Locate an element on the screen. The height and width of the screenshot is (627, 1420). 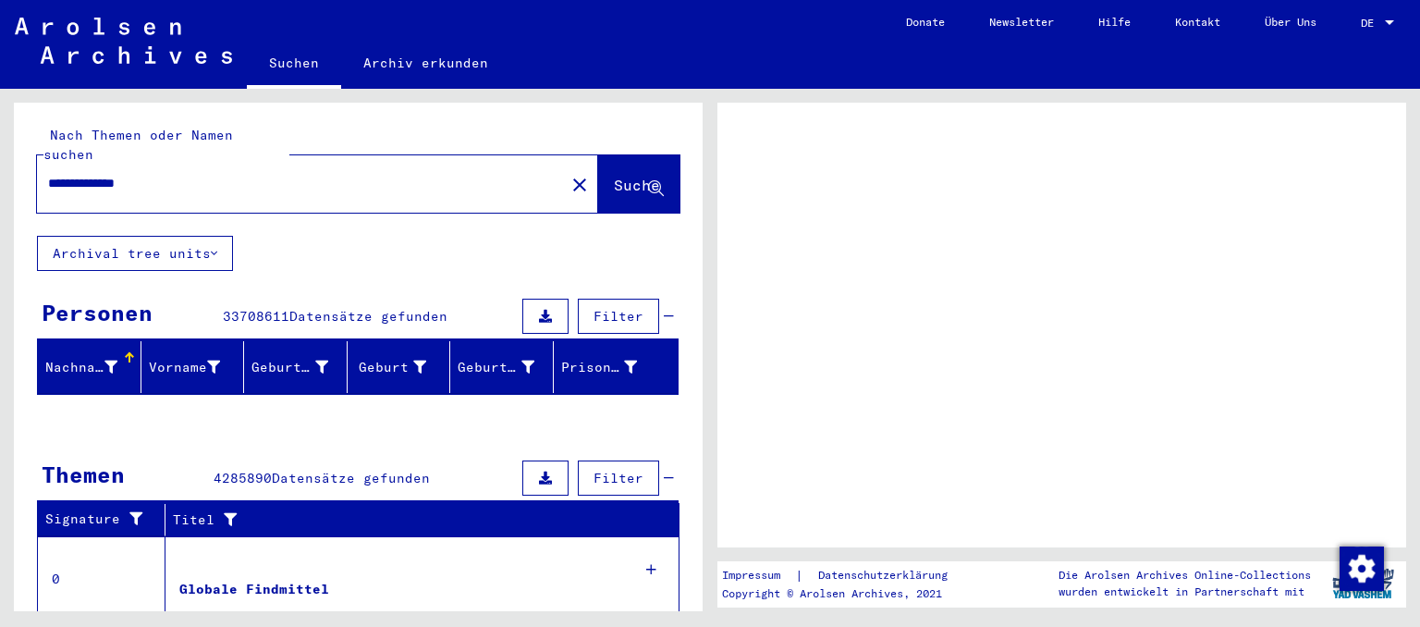
a: Archiv erkunden is located at coordinates (425, 63).